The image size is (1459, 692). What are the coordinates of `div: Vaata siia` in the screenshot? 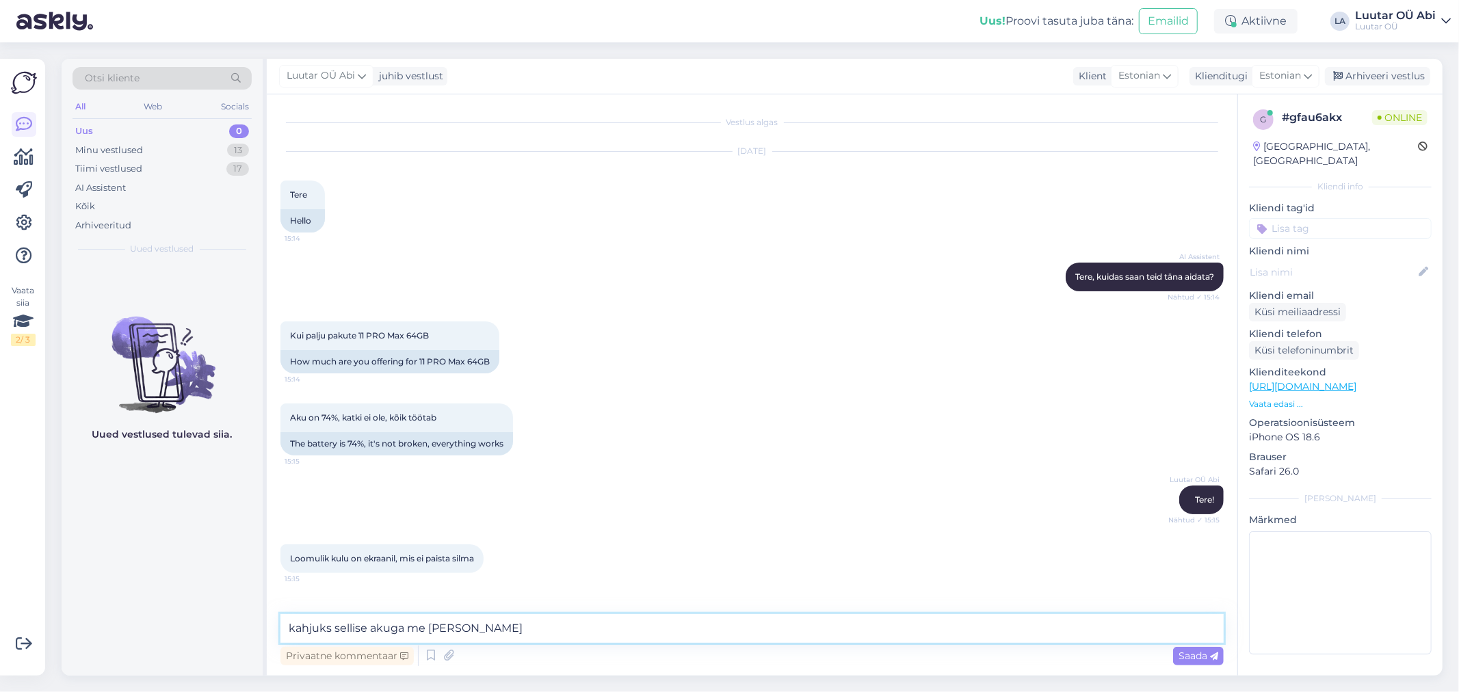 It's located at (23, 315).